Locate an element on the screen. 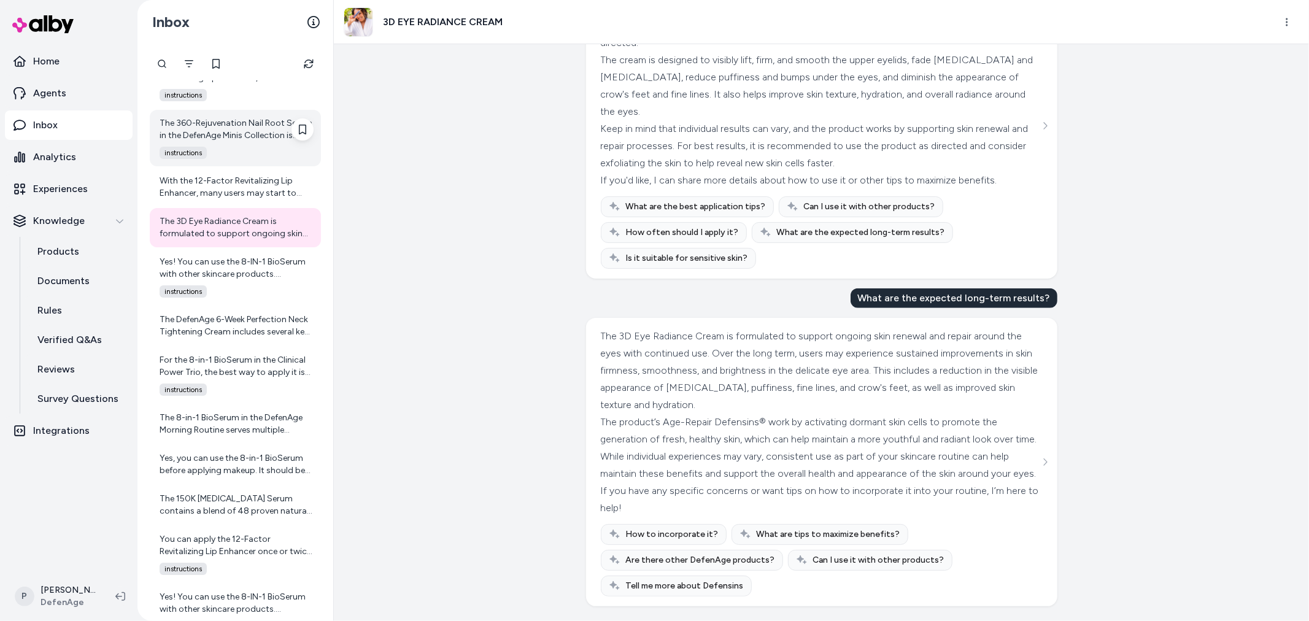 The height and width of the screenshot is (621, 1309). div: The product’s Age-Repair Defensins® work by activating dormant skin cells to promote the generati... is located at coordinates (820, 431).